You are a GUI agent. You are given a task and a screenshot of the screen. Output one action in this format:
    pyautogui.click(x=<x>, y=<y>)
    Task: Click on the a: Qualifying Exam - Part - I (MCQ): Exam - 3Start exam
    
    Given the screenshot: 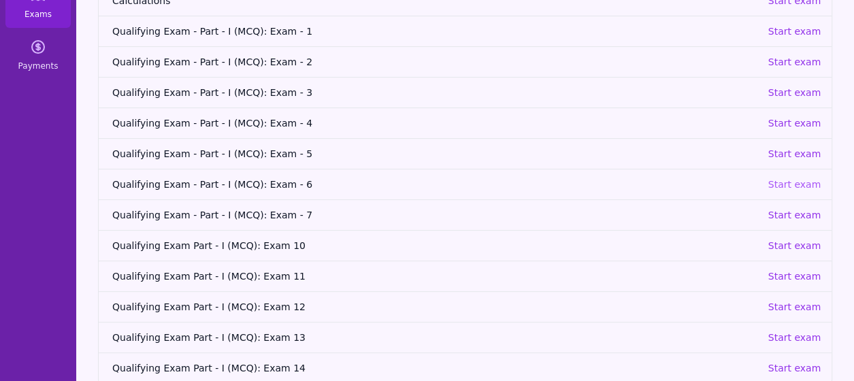 What is the action you would take?
    pyautogui.click(x=465, y=92)
    